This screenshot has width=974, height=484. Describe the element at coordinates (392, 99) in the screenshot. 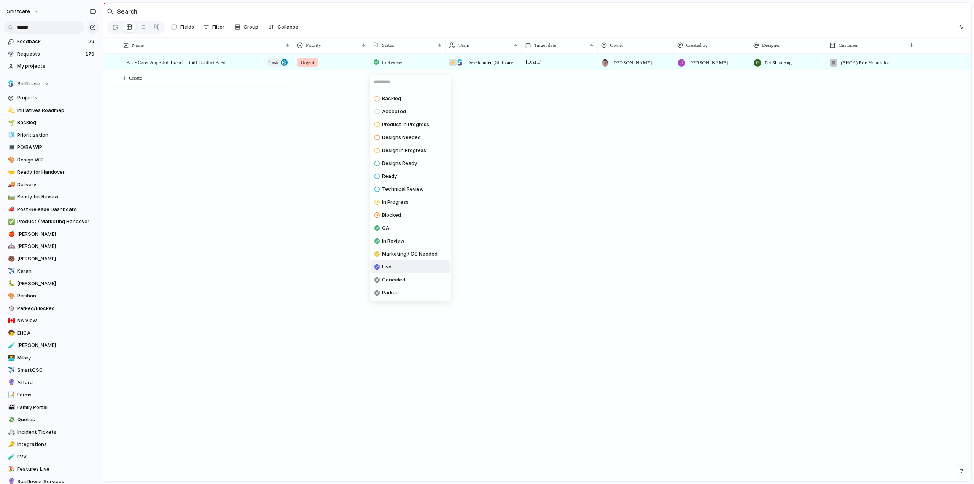

I see `span: Backlog` at that location.